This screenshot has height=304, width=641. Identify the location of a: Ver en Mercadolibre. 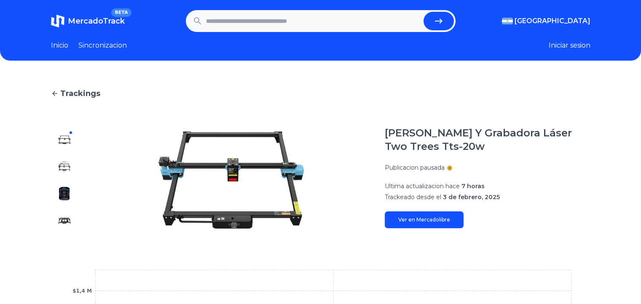
(424, 220).